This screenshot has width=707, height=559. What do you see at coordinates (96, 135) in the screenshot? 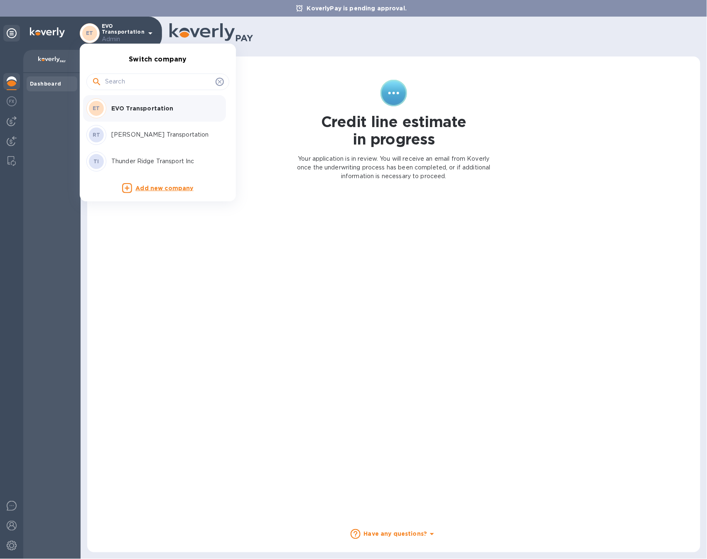
I see `b: RT` at bounding box center [96, 135].